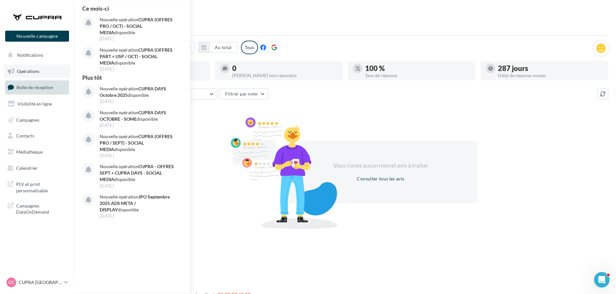 This screenshot has height=294, width=616. I want to click on button: Notifications, so click(36, 55).